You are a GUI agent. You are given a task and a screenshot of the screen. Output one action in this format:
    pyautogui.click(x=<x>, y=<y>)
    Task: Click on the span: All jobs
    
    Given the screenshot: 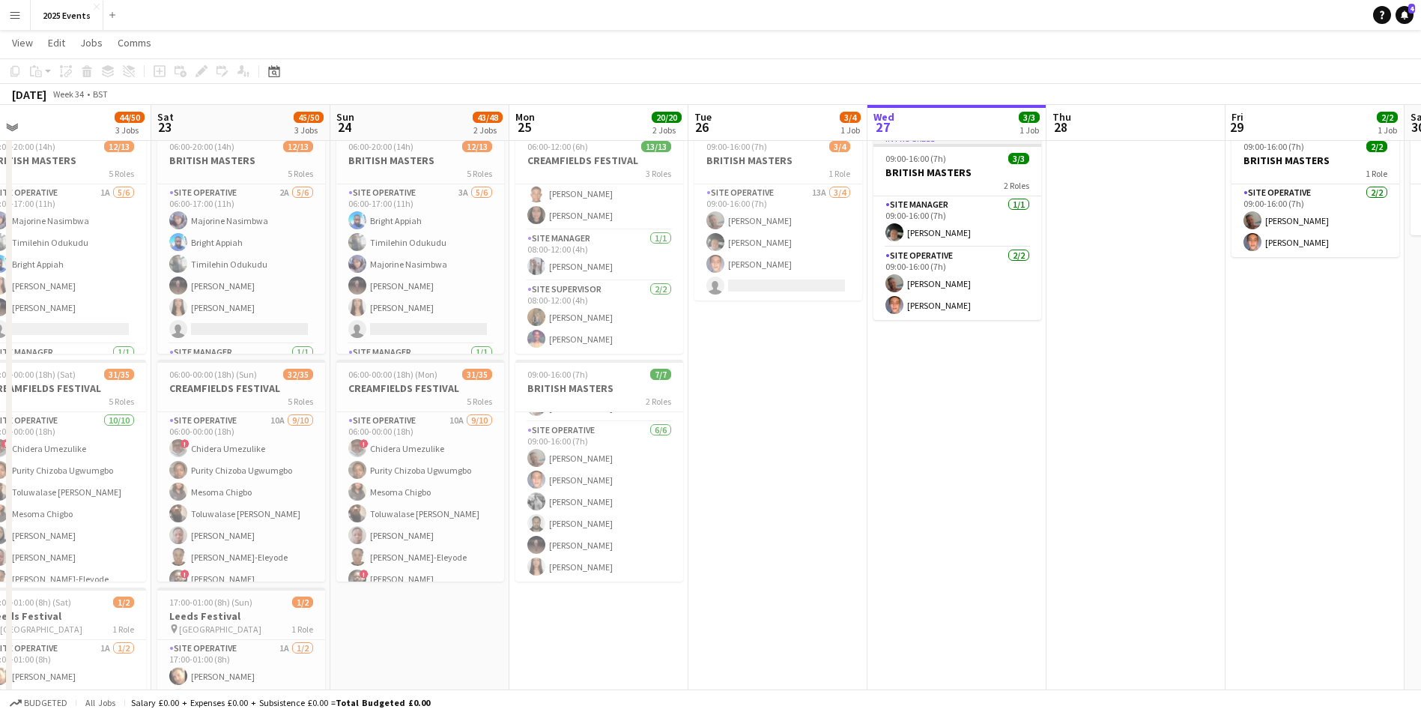 What is the action you would take?
    pyautogui.click(x=100, y=702)
    